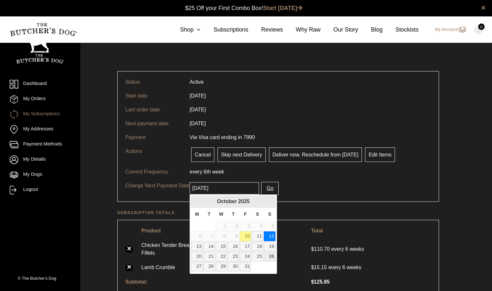 The height and width of the screenshot is (291, 492). Describe the element at coordinates (246, 266) in the screenshot. I see `a: 31` at that location.